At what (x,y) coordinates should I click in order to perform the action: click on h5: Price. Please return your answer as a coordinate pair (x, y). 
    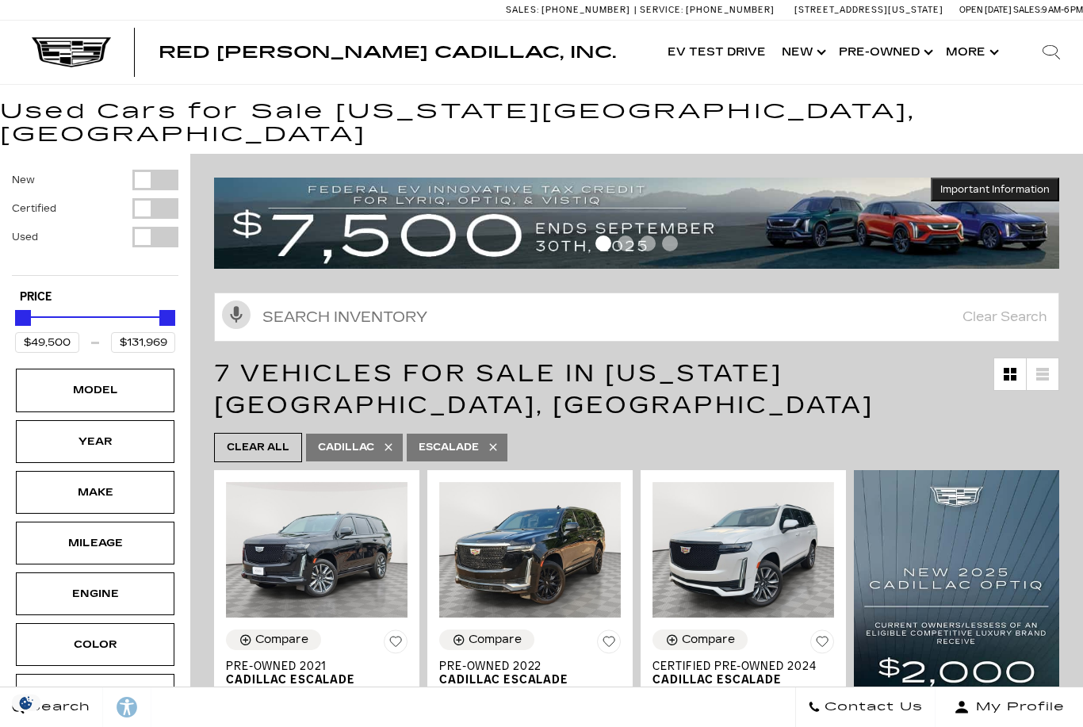
    Looking at the image, I should click on (95, 297).